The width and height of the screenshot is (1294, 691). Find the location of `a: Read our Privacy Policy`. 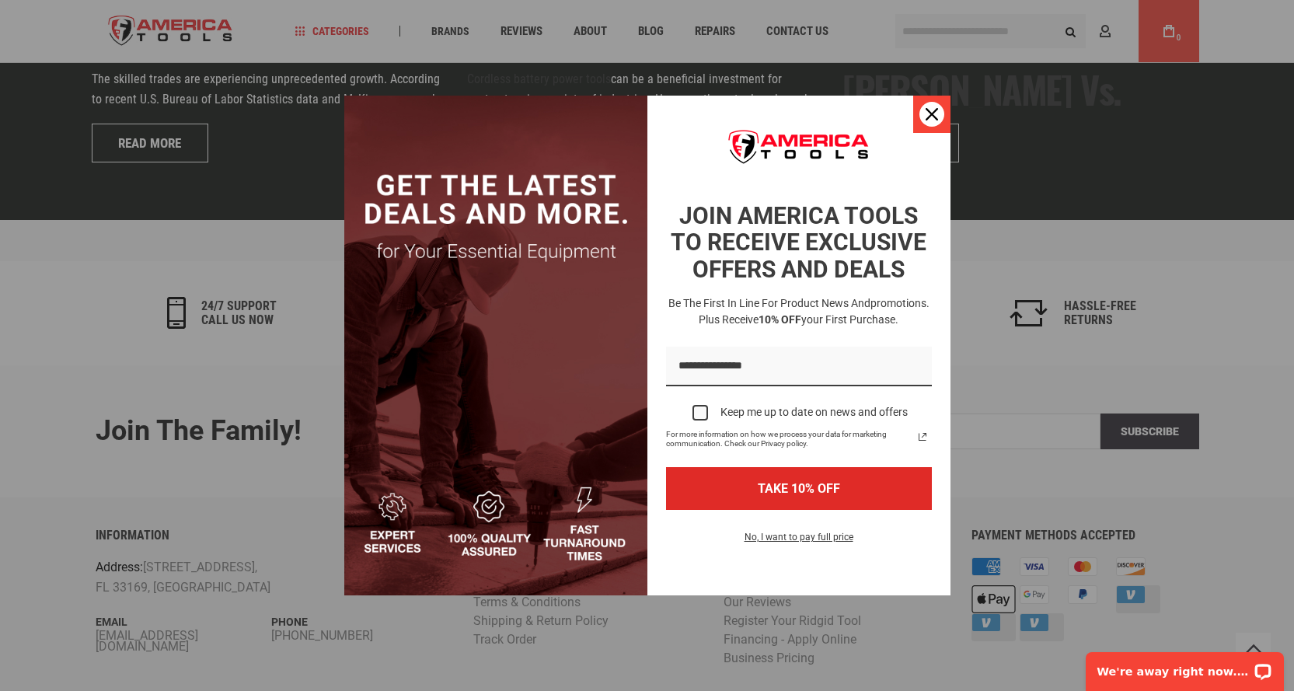

a: Read our Privacy Policy is located at coordinates (922, 437).